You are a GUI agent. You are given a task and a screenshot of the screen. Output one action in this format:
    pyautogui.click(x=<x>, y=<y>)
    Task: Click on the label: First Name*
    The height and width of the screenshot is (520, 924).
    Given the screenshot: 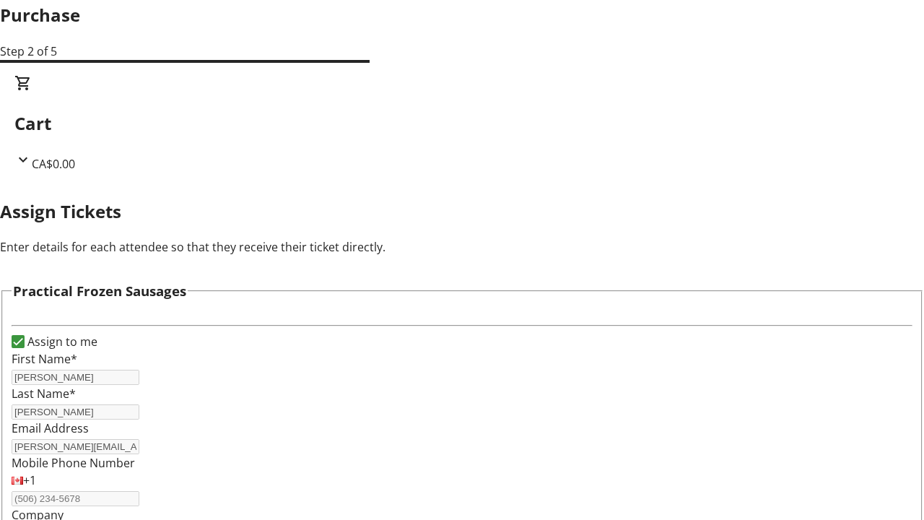 What is the action you would take?
    pyautogui.click(x=44, y=359)
    